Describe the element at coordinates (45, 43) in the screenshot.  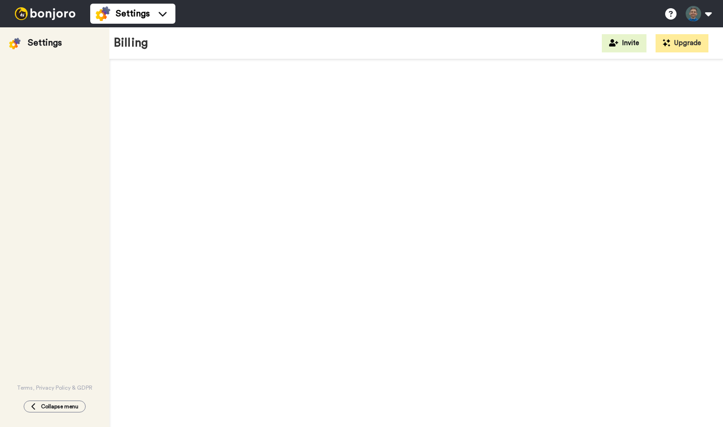
I see `div: Settings` at that location.